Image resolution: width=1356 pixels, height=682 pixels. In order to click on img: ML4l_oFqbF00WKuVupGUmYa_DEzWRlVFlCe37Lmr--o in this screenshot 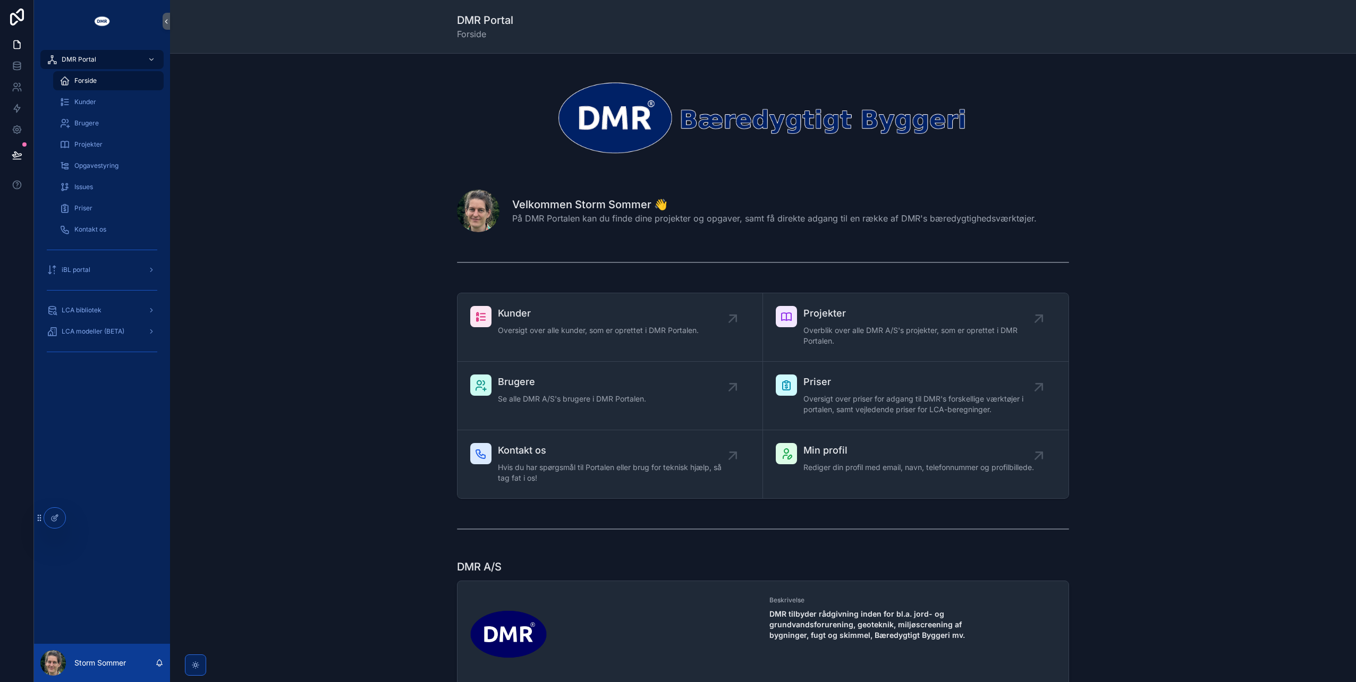, I will do `click(508, 634)`.